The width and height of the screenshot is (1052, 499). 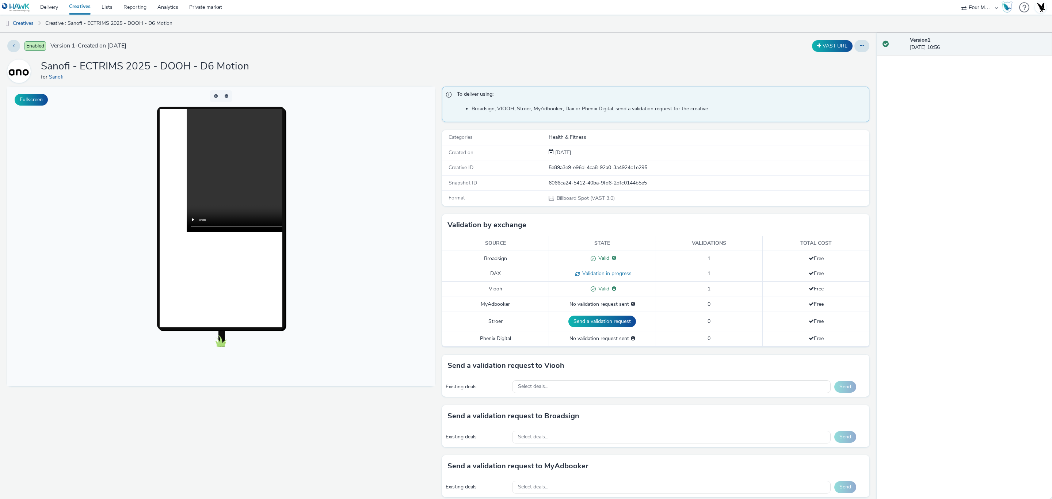 I want to click on th: Source, so click(x=495, y=243).